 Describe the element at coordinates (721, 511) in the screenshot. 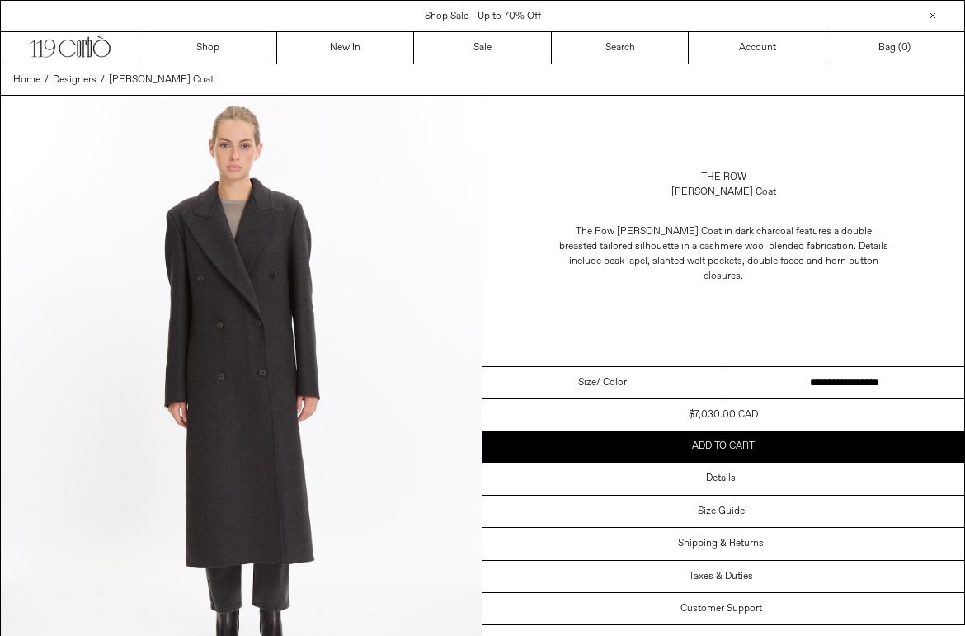

I see `h3: Size Guide` at that location.